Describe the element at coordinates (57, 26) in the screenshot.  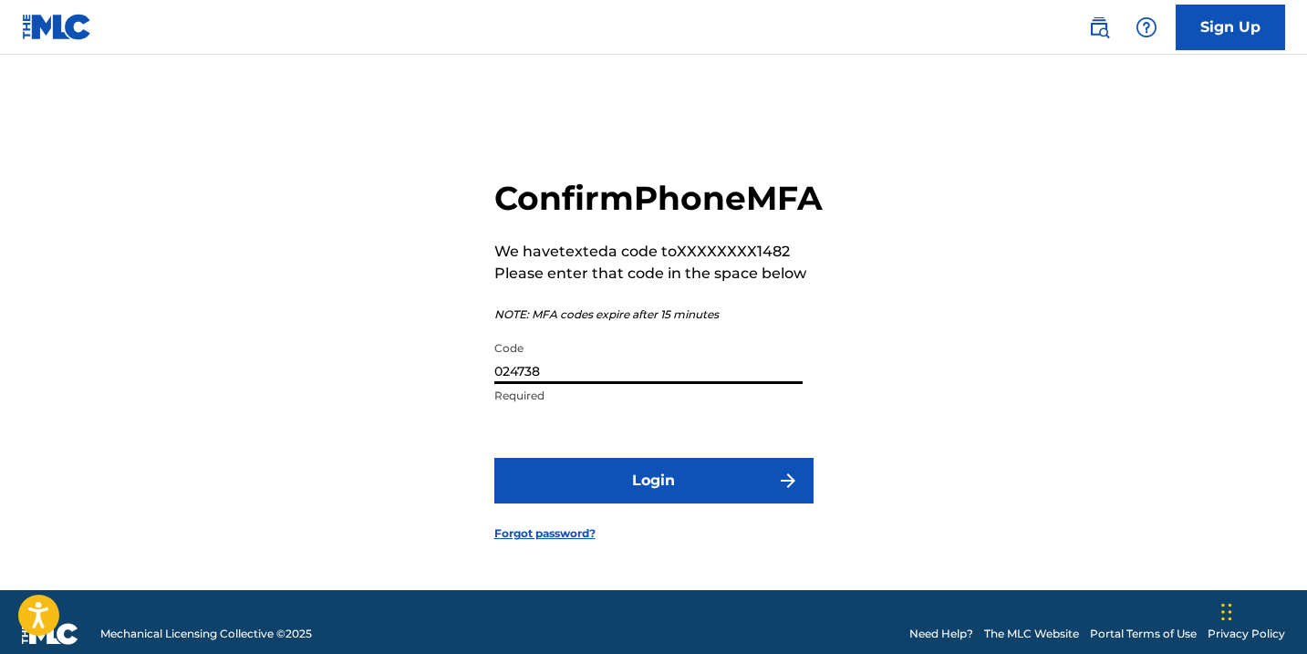
I see `img: MLC Logo` at that location.